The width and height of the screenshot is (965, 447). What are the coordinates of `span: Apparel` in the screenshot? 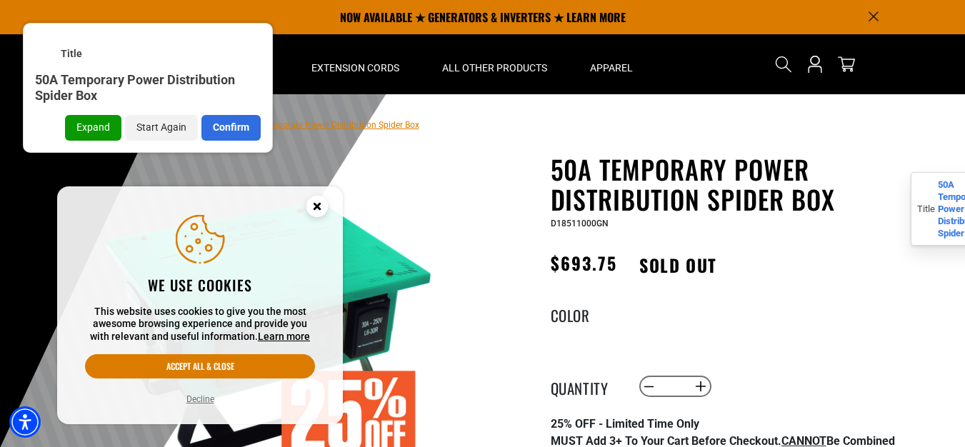 It's located at (611, 68).